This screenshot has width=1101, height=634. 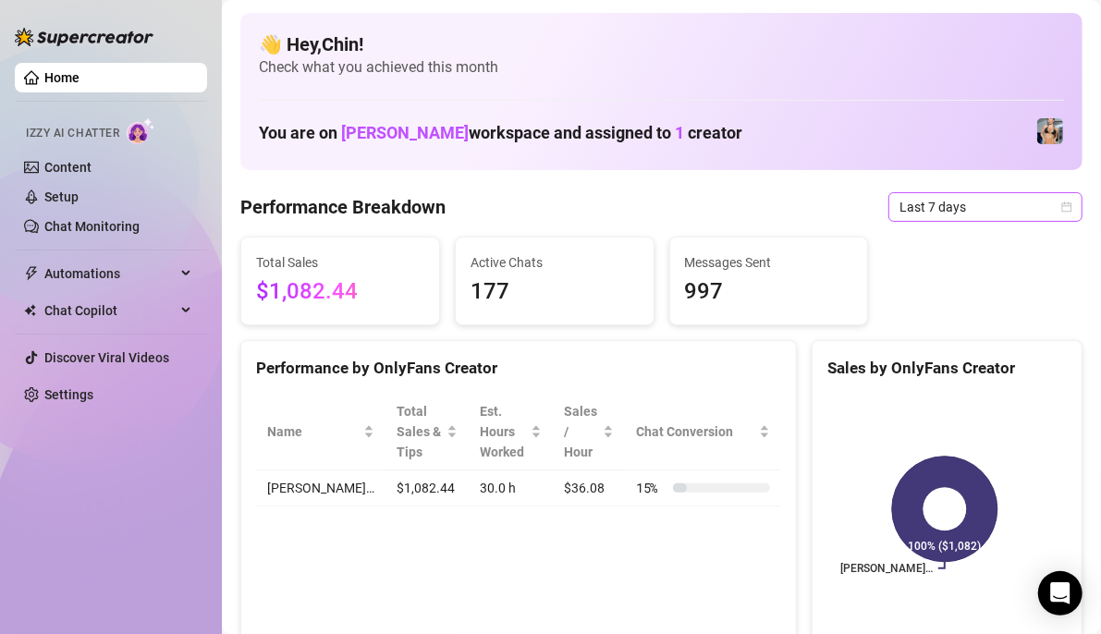 I want to click on span: 997, so click(x=769, y=292).